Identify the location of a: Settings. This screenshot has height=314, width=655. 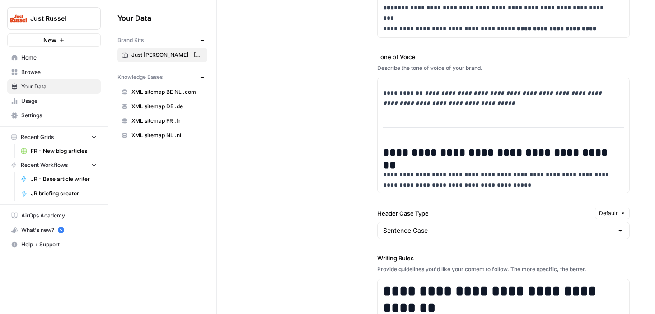
(54, 116).